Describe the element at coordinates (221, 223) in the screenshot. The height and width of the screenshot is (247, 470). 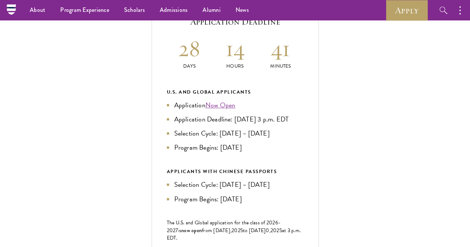
I see `span: The U.S. and Global application for the class of 202` at that location.